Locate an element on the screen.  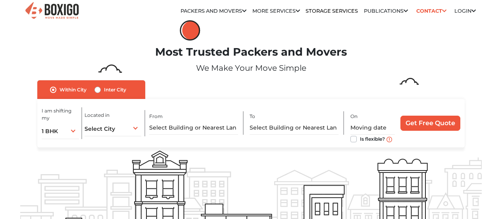
span: Select City is located at coordinates (100, 128).